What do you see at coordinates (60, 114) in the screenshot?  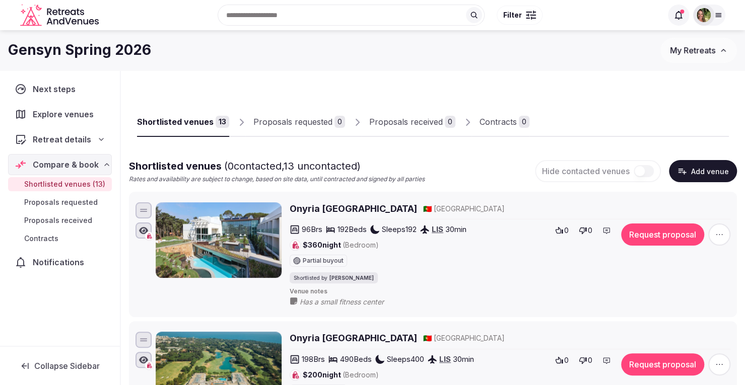 I see `a: Explore venues` at bounding box center [60, 114].